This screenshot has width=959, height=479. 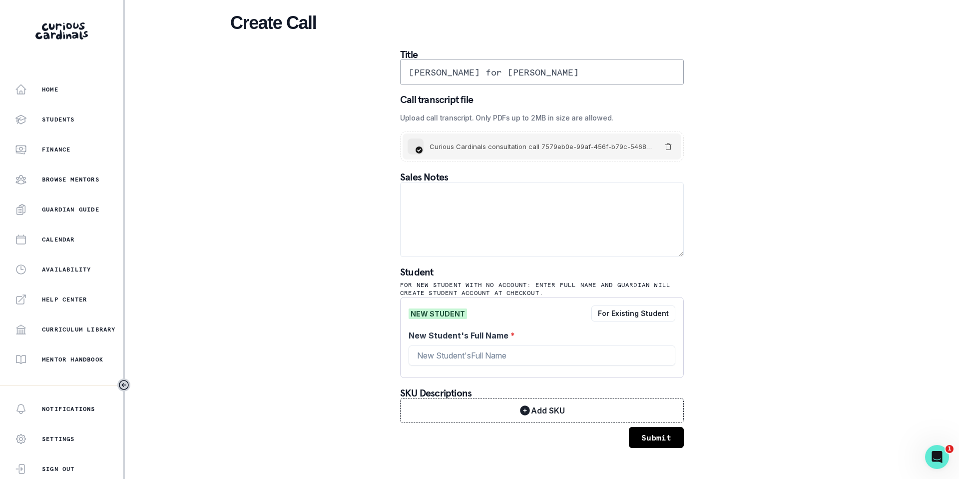 What do you see at coordinates (542, 177) in the screenshot?
I see `p: Sales Notes` at bounding box center [542, 177].